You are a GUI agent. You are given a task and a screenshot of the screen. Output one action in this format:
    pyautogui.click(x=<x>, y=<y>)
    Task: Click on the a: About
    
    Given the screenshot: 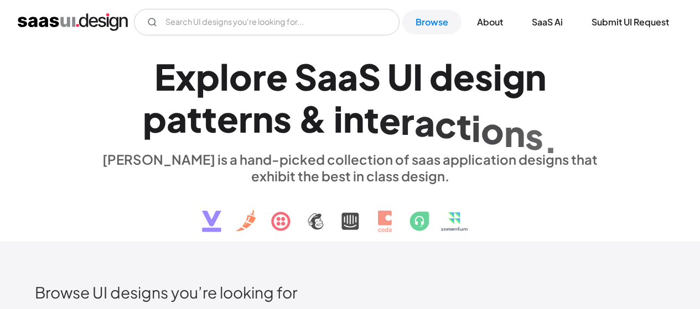 What is the action you would take?
    pyautogui.click(x=489, y=22)
    